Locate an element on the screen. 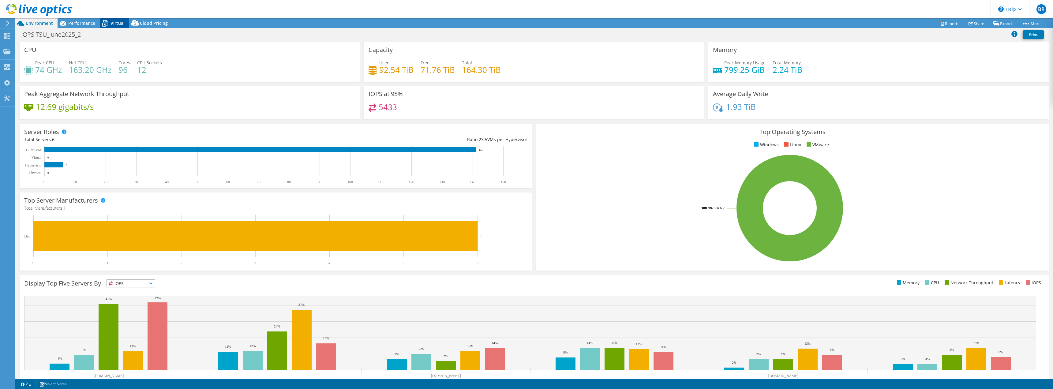 The height and width of the screenshot is (389, 1053). span: Performance is located at coordinates (82, 23).